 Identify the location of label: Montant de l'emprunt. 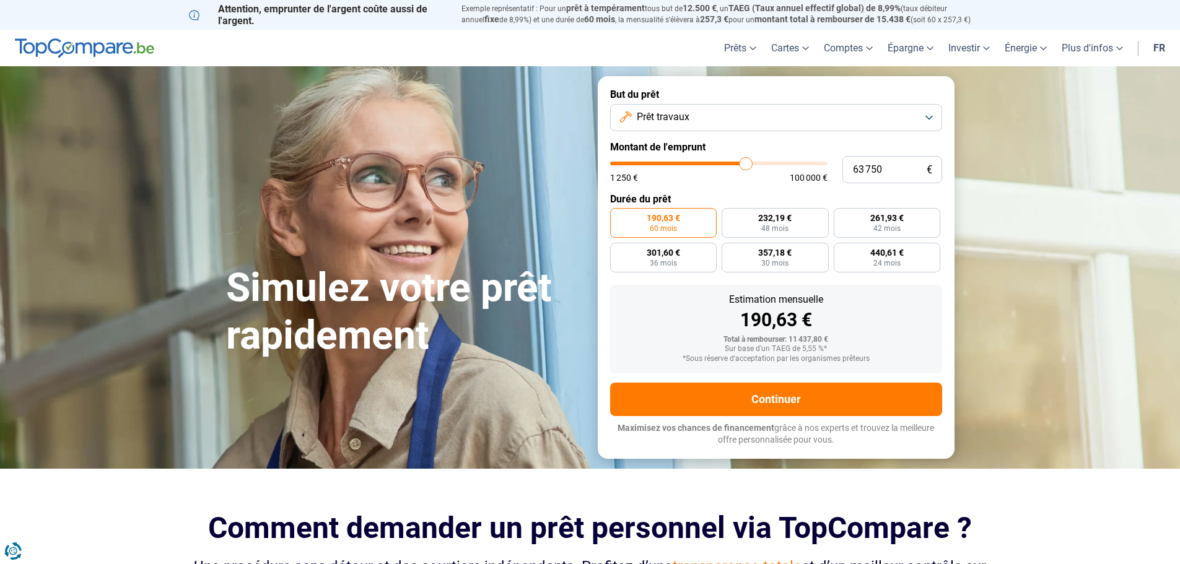
(776, 147).